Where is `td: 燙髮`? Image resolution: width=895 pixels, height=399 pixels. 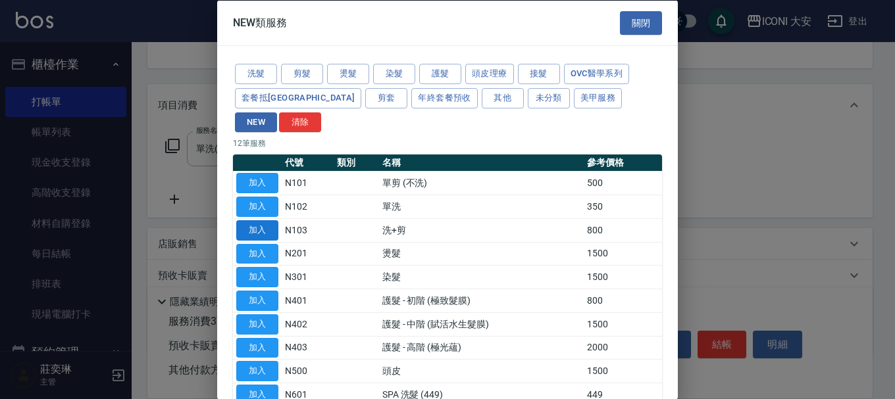 td: 燙髮 is located at coordinates (481, 254).